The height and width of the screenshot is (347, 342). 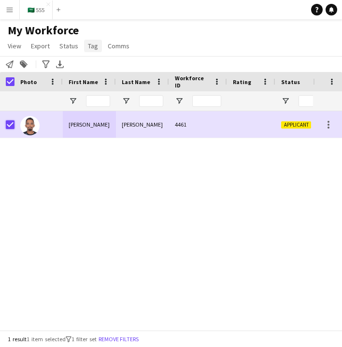 What do you see at coordinates (84, 339) in the screenshot?
I see `span: 1 filter set` at bounding box center [84, 339].